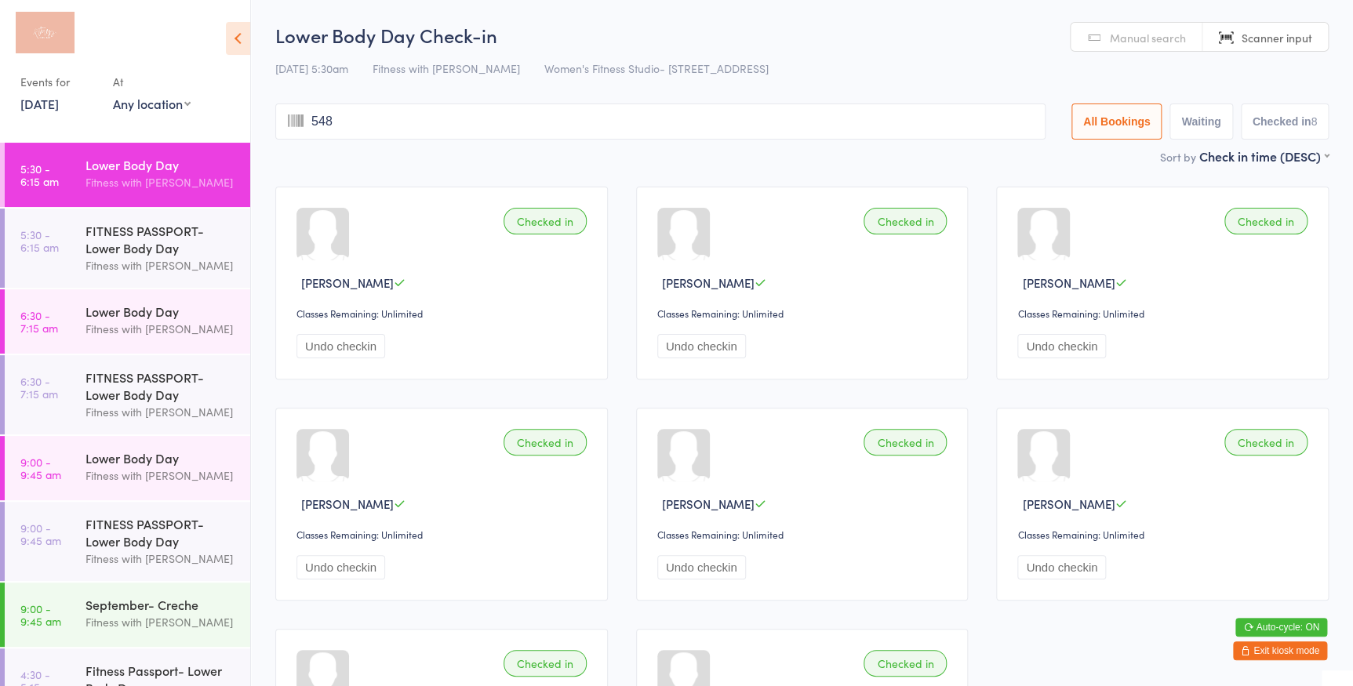 Image resolution: width=1353 pixels, height=686 pixels. Describe the element at coordinates (151, 104) in the screenshot. I see `div: Any location` at that location.